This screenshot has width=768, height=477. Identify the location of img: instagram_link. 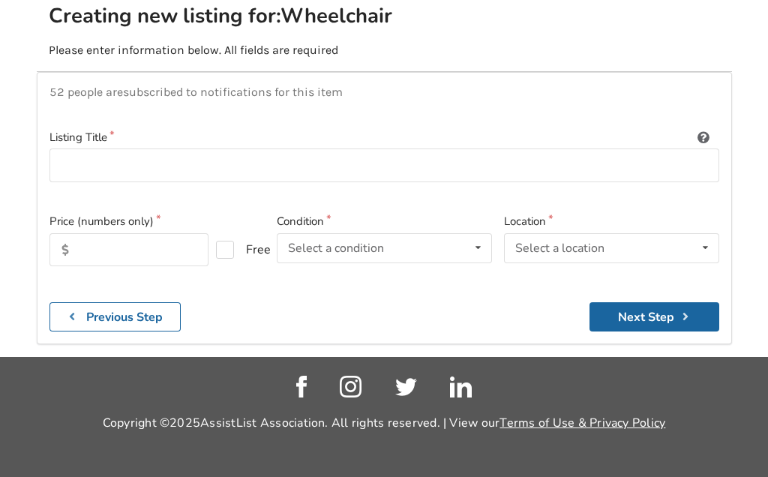
(350, 386).